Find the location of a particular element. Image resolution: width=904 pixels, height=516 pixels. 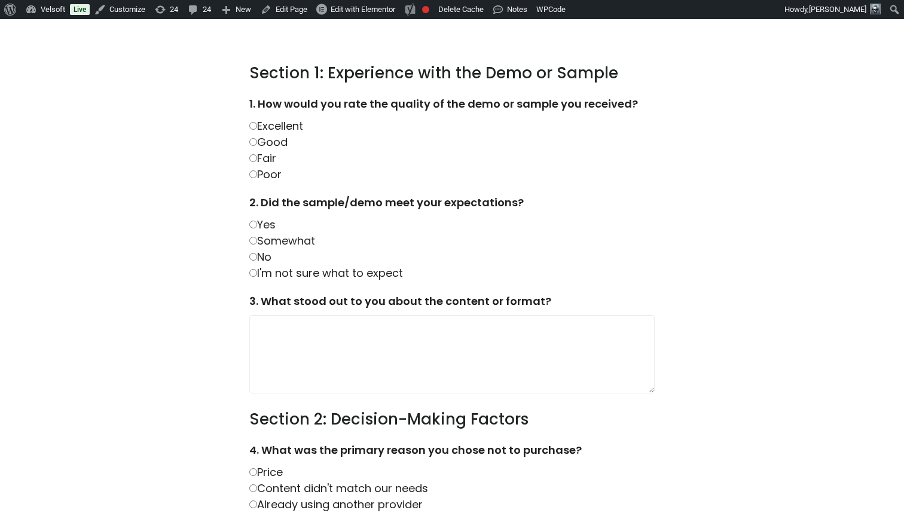

input: No is located at coordinates (253, 256).